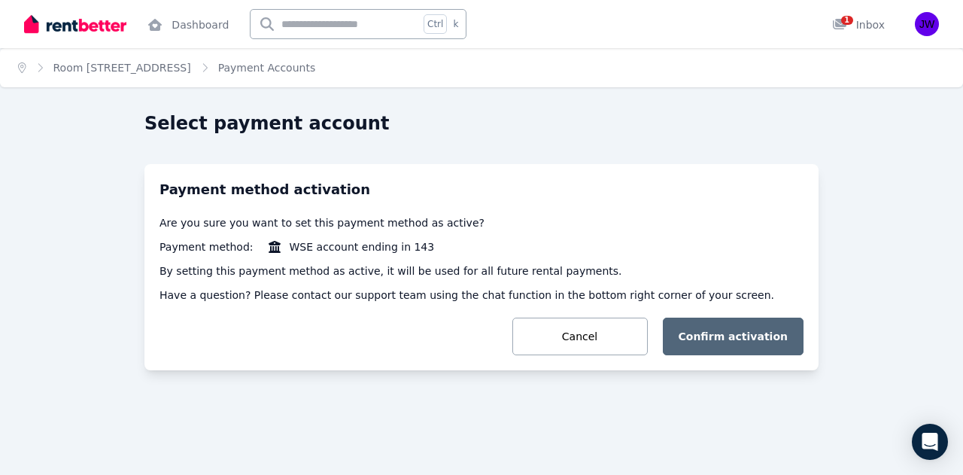 This screenshot has height=475, width=963. What do you see at coordinates (481, 190) in the screenshot?
I see `h3: Payment method activation` at bounding box center [481, 190].